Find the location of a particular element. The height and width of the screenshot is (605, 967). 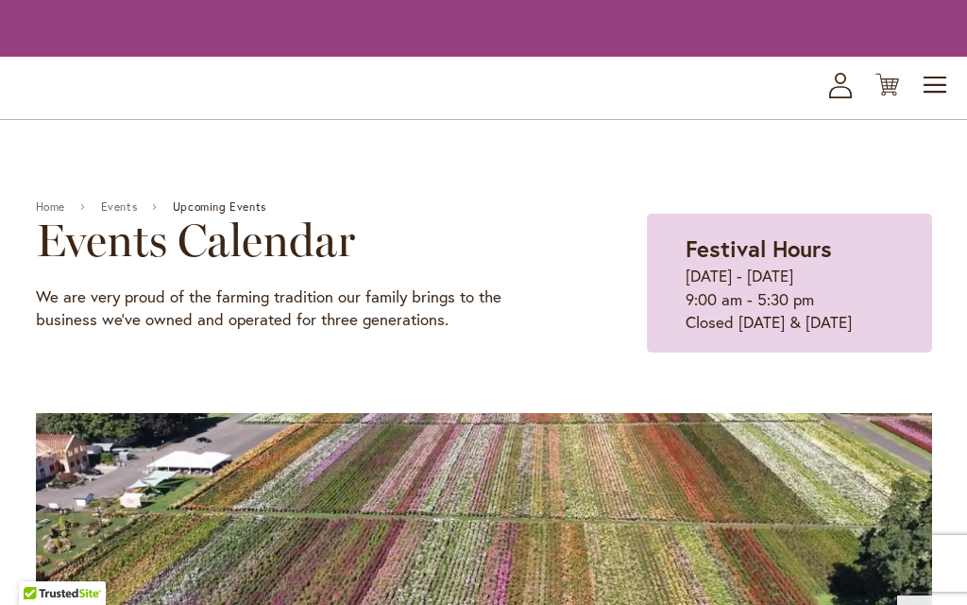

a: Home is located at coordinates (50, 207).